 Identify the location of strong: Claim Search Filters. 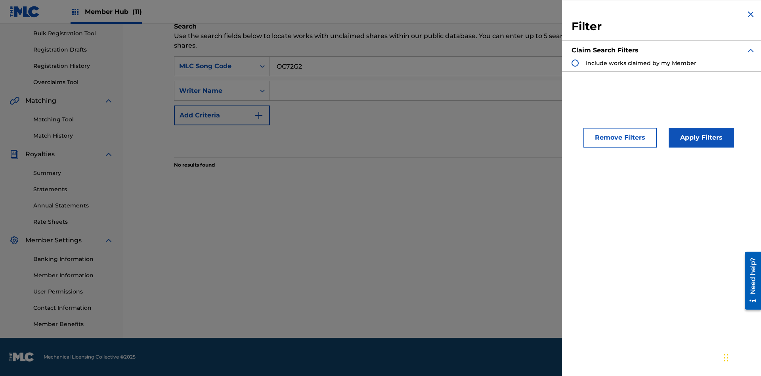
(605, 50).